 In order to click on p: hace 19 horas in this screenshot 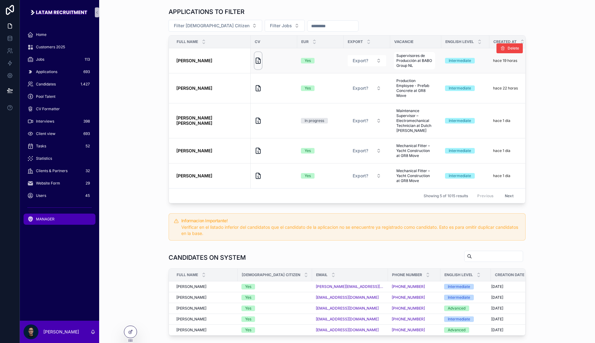, I will do `click(505, 61)`.